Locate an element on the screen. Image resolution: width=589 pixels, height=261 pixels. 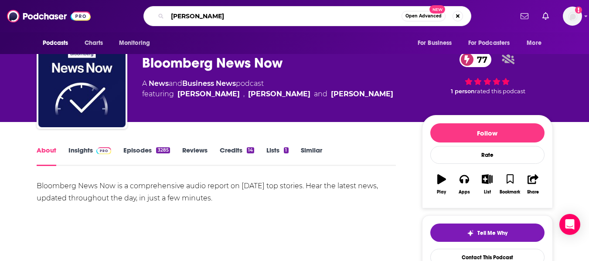
span: For Business is located at coordinates (434, 43).